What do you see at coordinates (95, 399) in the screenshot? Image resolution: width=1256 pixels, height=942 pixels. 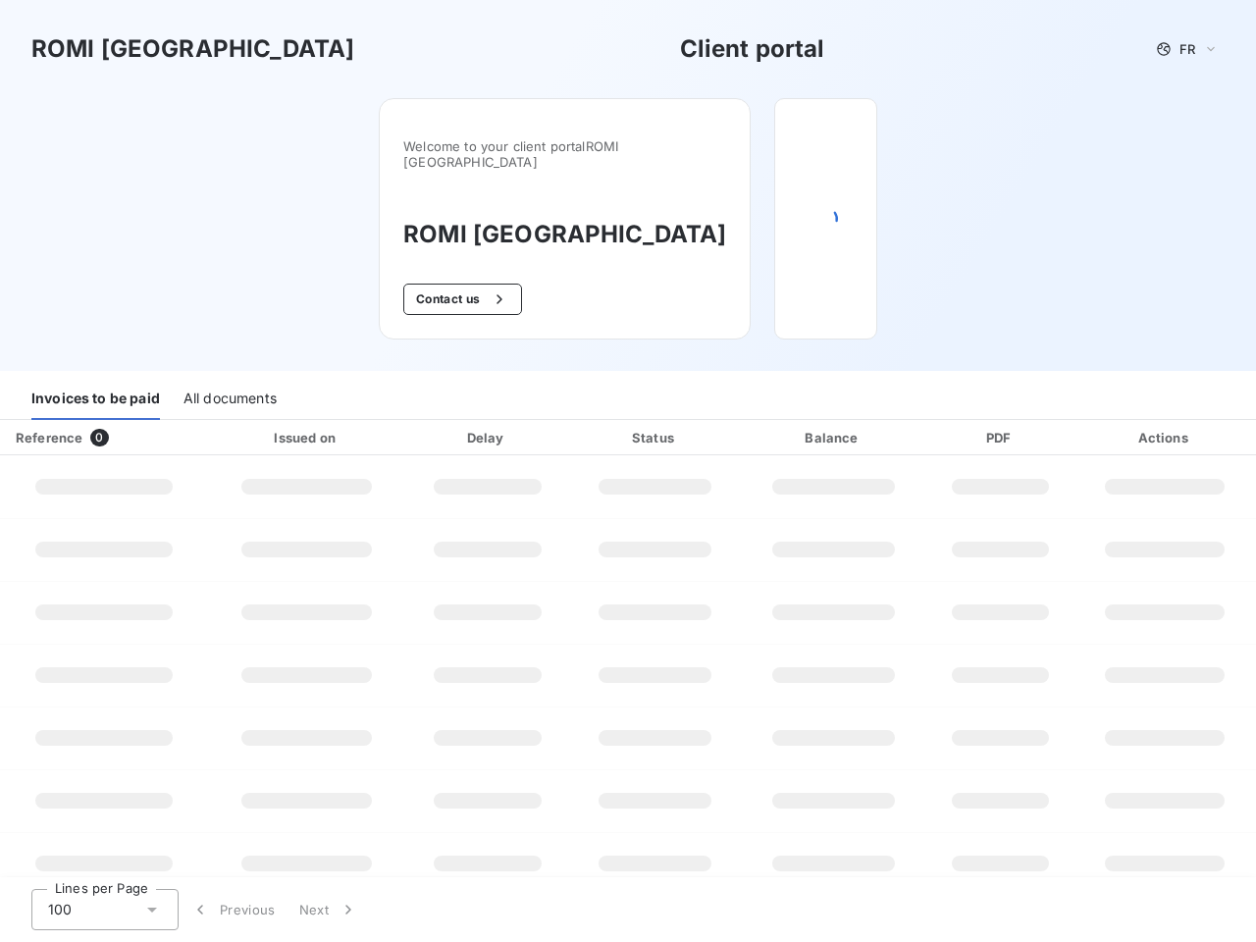 I see `div: Invoices to be paid` at bounding box center [95, 399].